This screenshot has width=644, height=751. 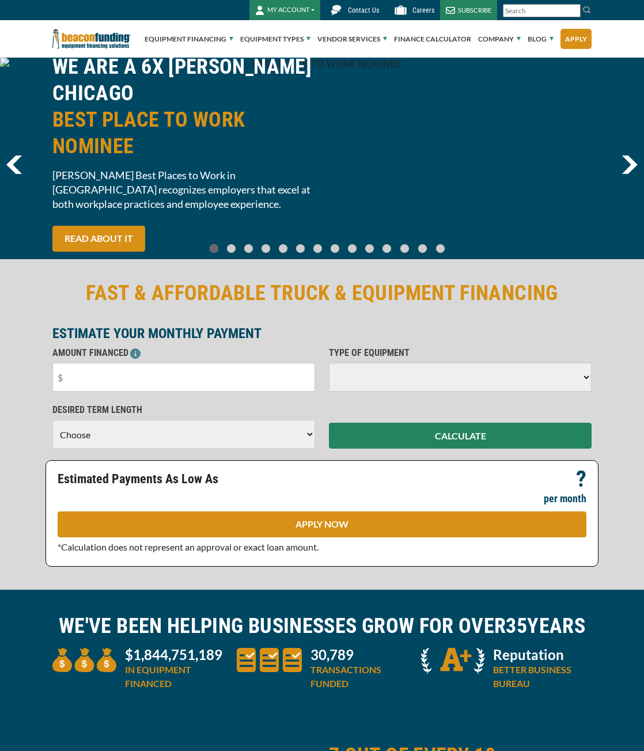 What do you see at coordinates (541, 10) in the screenshot?
I see `input: Search` at bounding box center [541, 10].